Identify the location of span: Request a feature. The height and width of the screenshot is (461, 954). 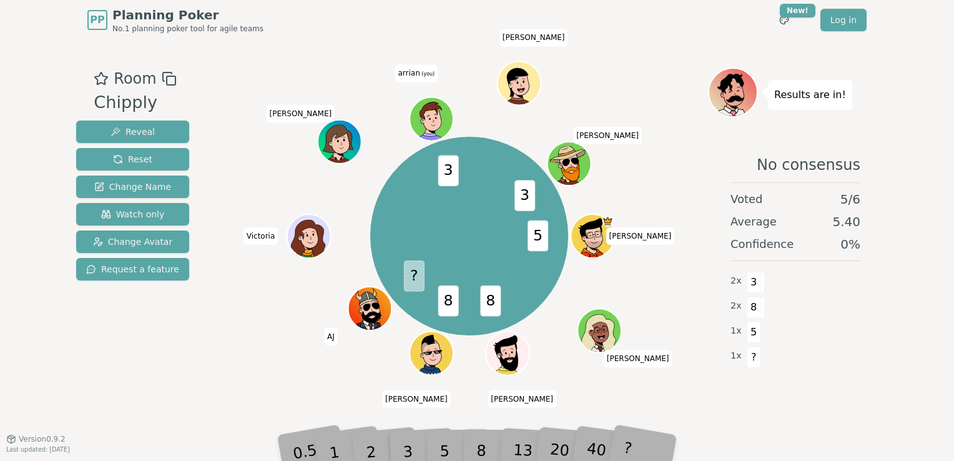
(132, 269).